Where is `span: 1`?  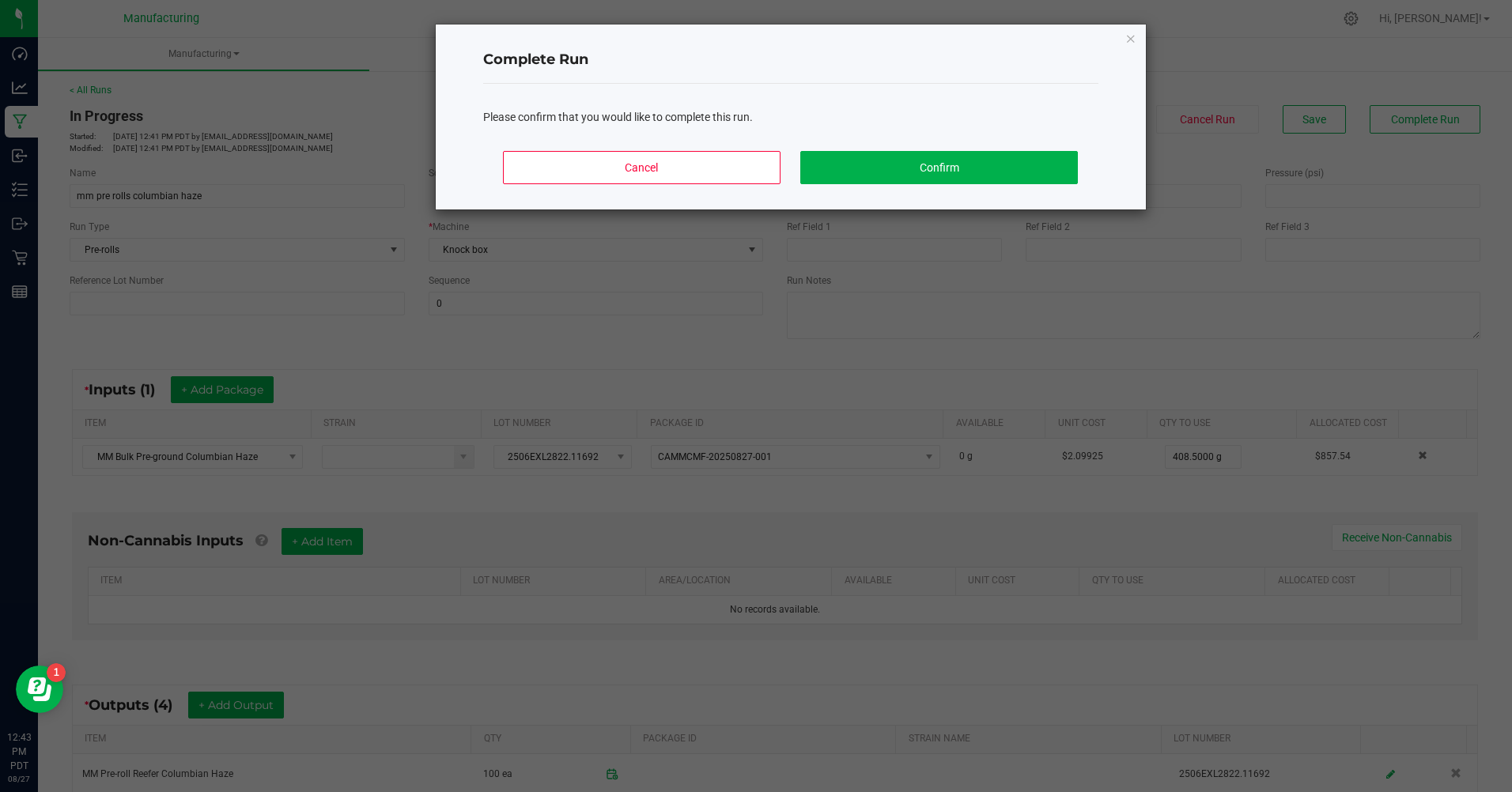 span: 1 is located at coordinates (10, 9).